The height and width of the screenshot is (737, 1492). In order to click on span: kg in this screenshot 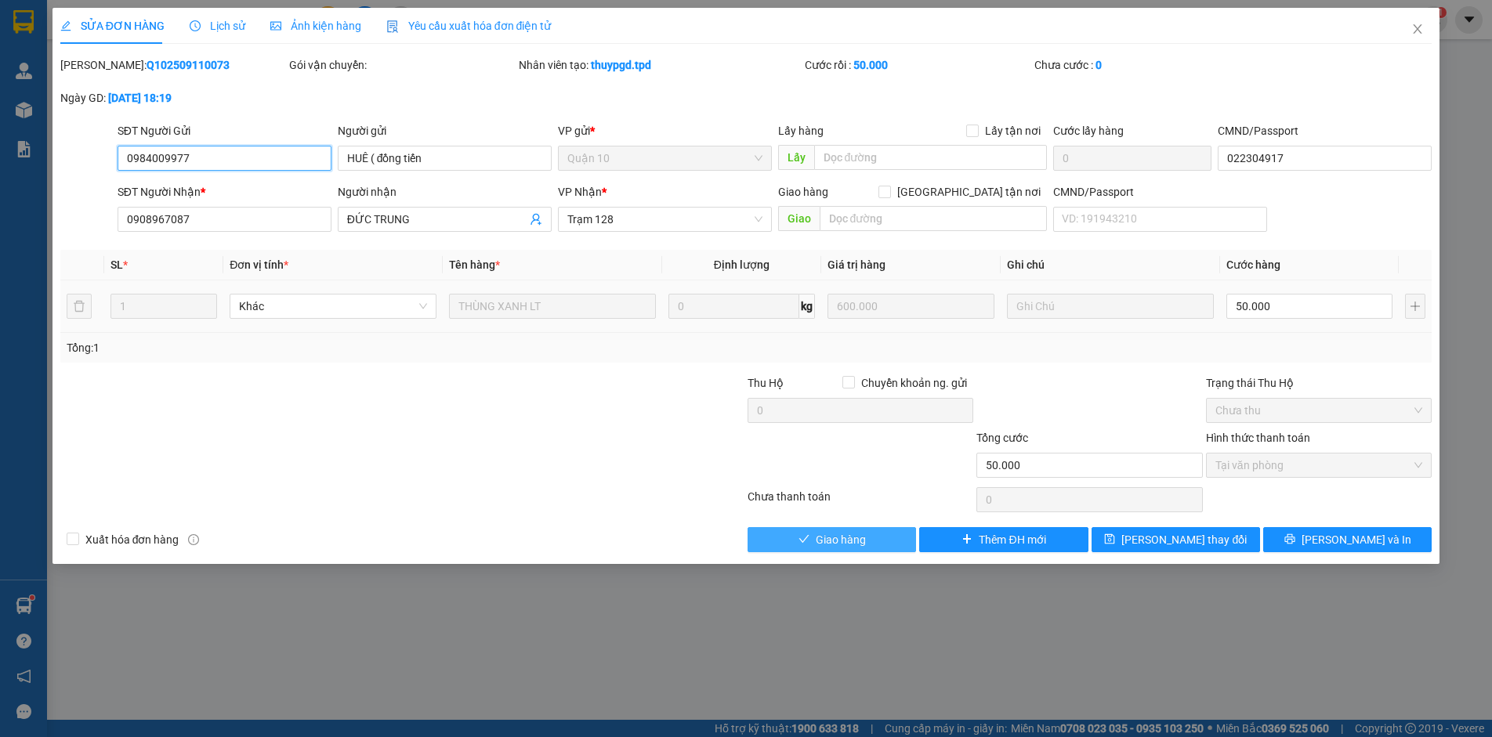, I will do `click(807, 306)`.